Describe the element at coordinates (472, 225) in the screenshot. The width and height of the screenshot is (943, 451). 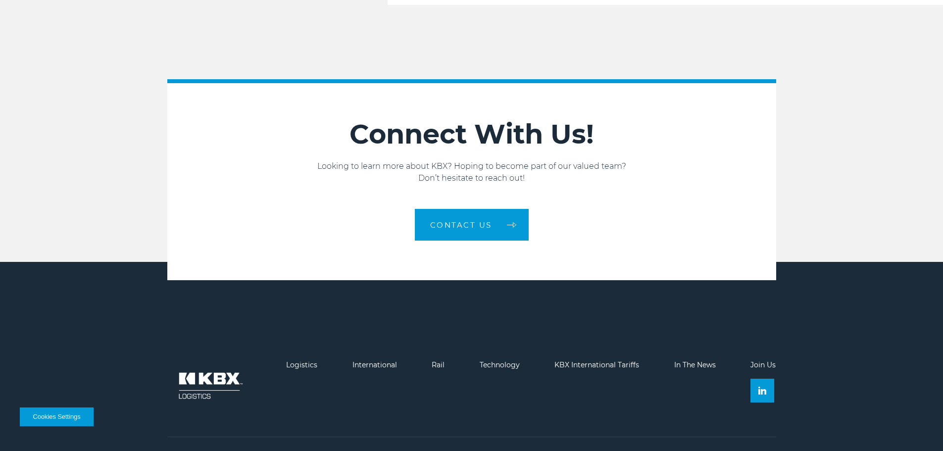
I see `a: Contact us arrow arrow` at that location.